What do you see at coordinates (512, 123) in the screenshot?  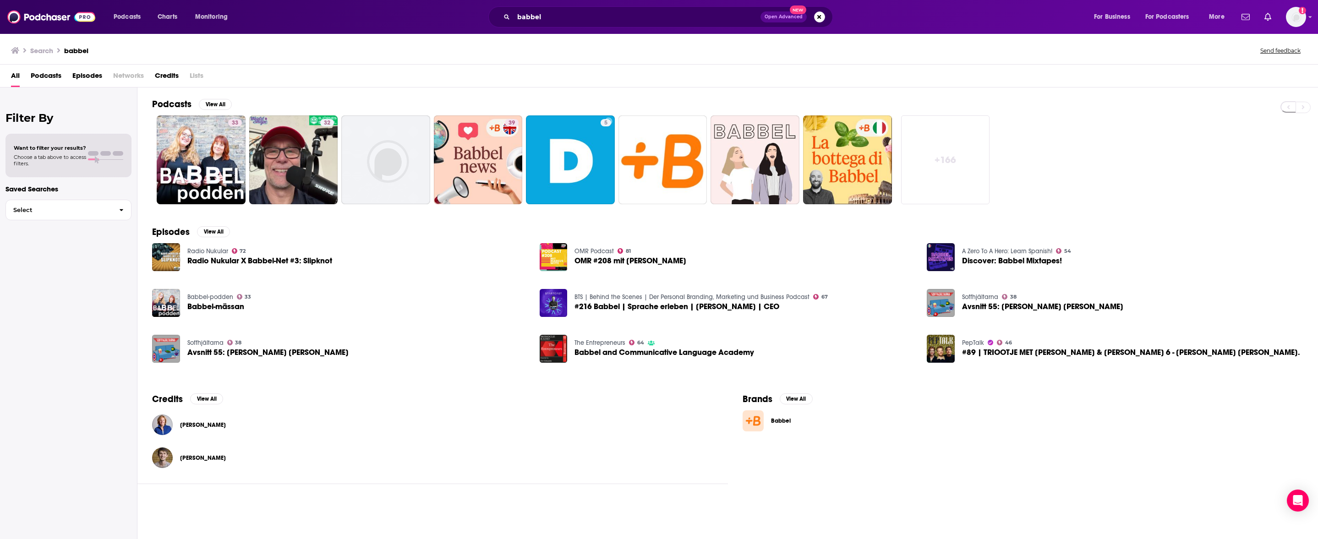 I see `a: 39` at bounding box center [512, 123].